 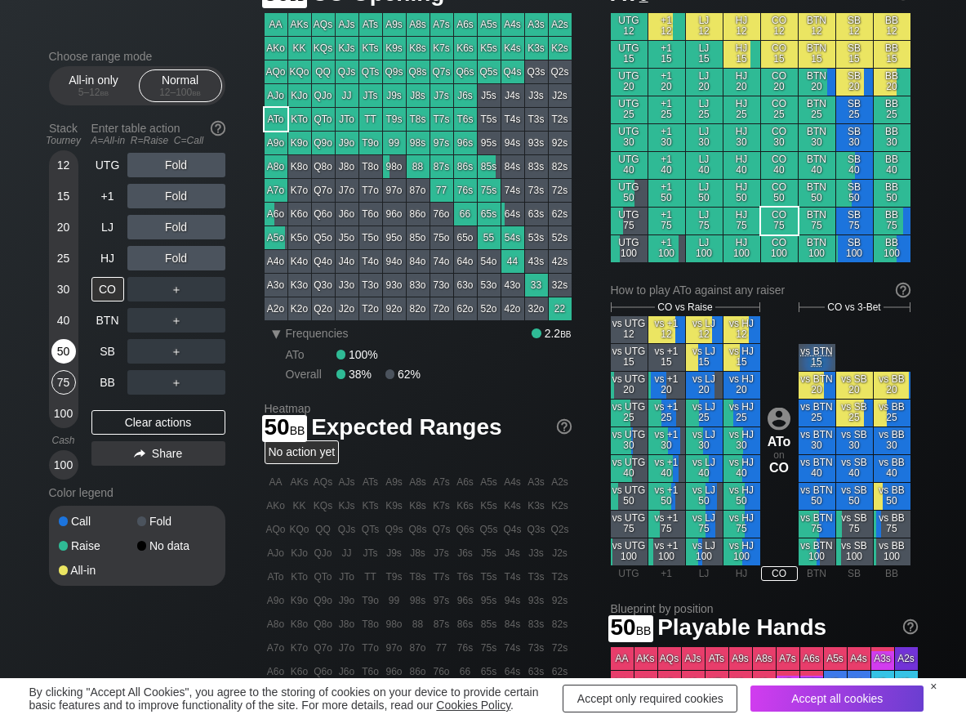 I want to click on div: JJ, so click(x=347, y=96).